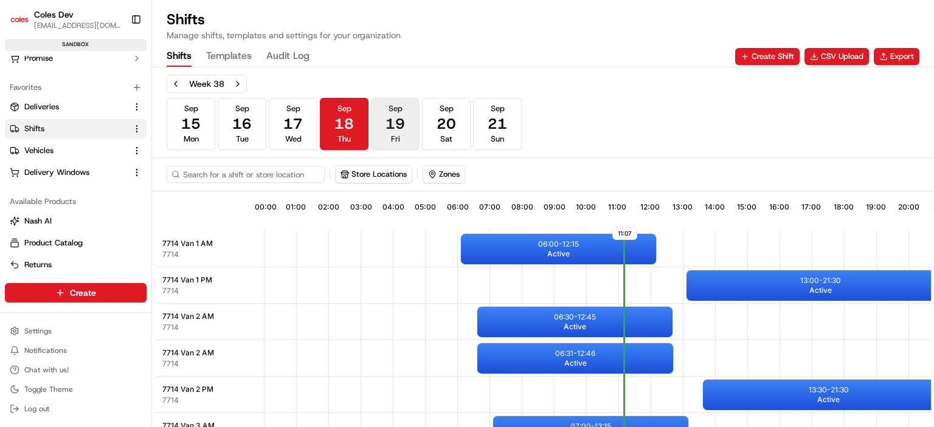  What do you see at coordinates (75, 221) in the screenshot?
I see `button: Nash AI` at bounding box center [75, 221].